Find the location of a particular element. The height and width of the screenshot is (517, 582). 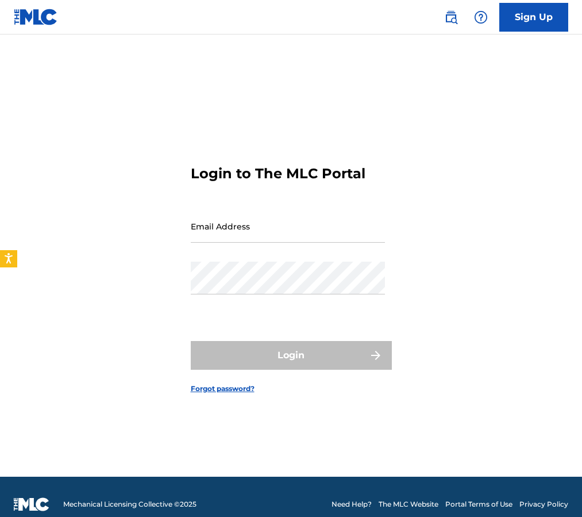

div: Help is located at coordinates (481, 17).